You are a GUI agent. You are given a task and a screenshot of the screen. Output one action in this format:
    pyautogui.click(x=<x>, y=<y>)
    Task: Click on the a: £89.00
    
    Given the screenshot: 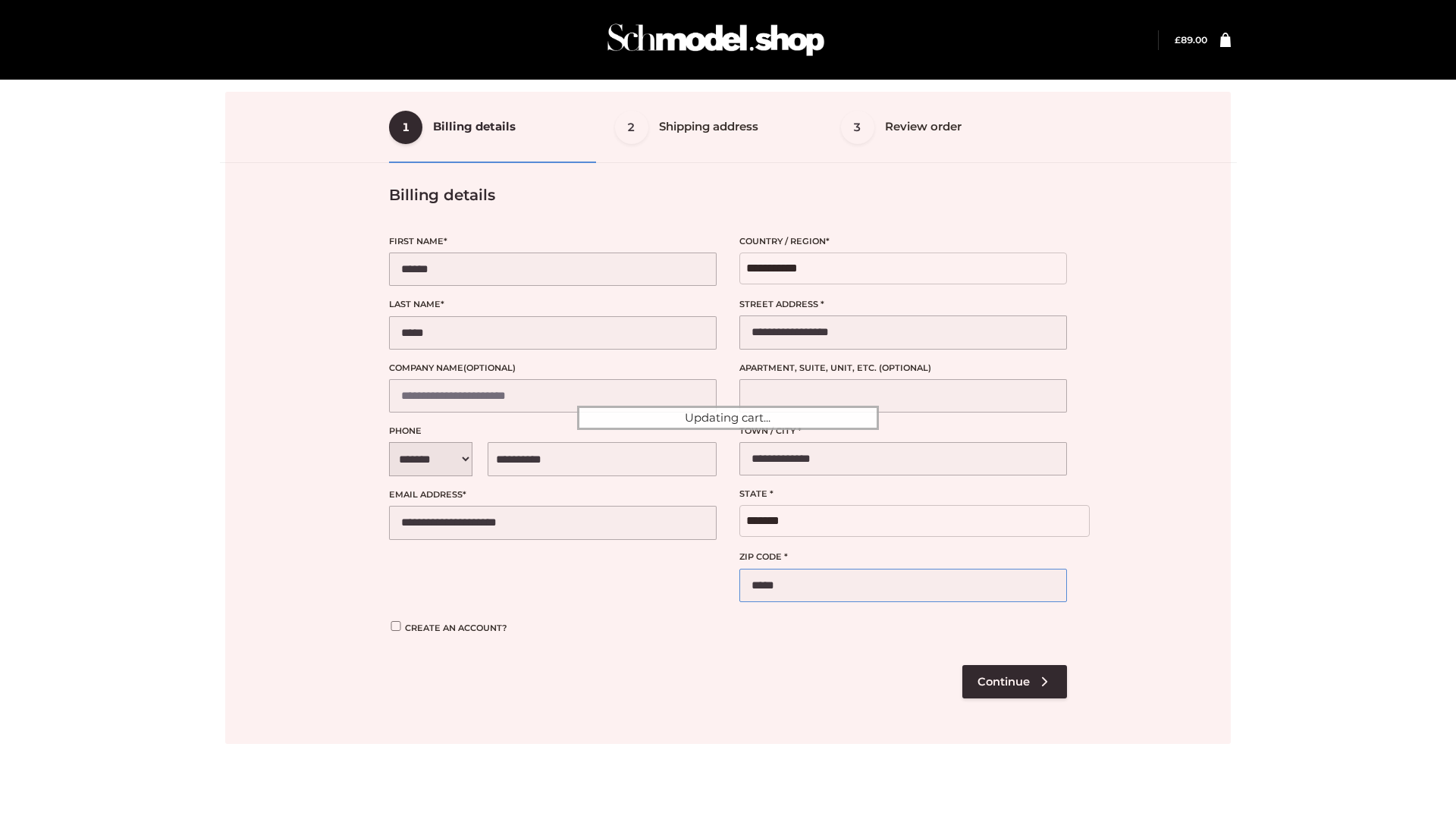 What is the action you would take?
    pyautogui.click(x=1190, y=39)
    